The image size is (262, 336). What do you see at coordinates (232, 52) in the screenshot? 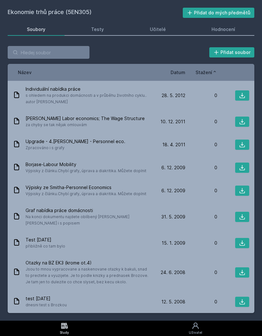
I see `a: Přidat soubor` at bounding box center [232, 52].